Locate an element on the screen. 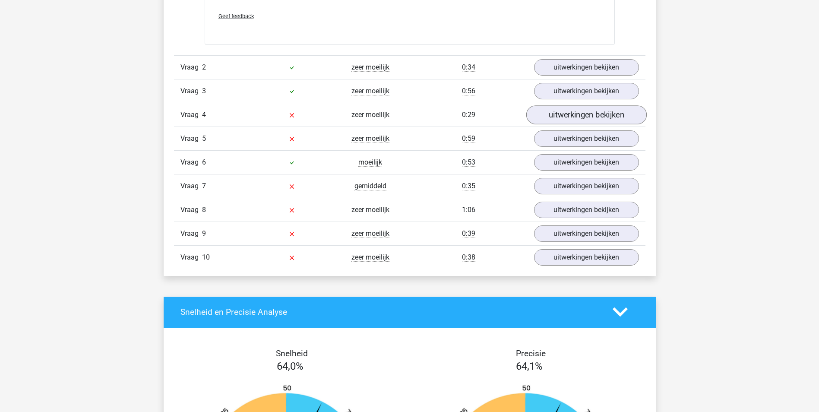  span: 7 is located at coordinates (204, 186).